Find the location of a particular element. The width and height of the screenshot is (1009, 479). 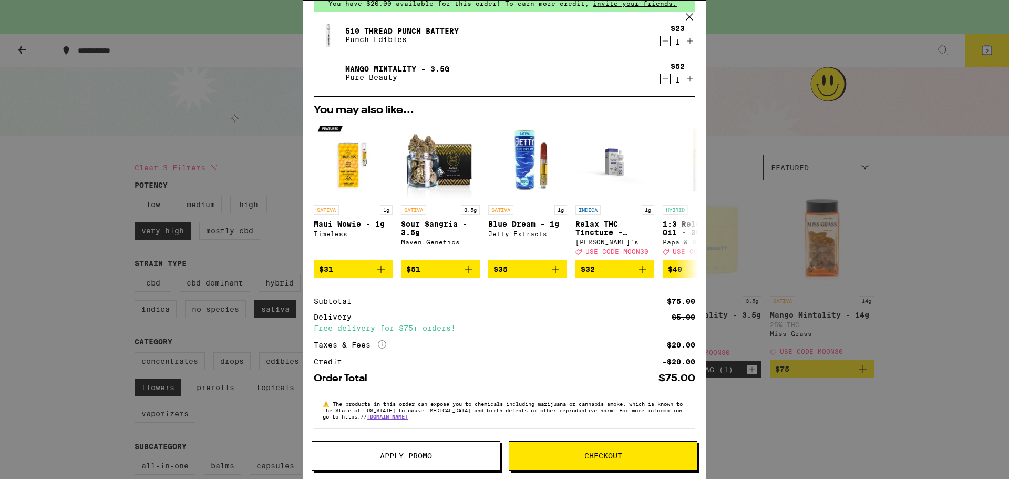

img: Maven Genetics - Sour Sangria - 3.5g is located at coordinates (440, 160).